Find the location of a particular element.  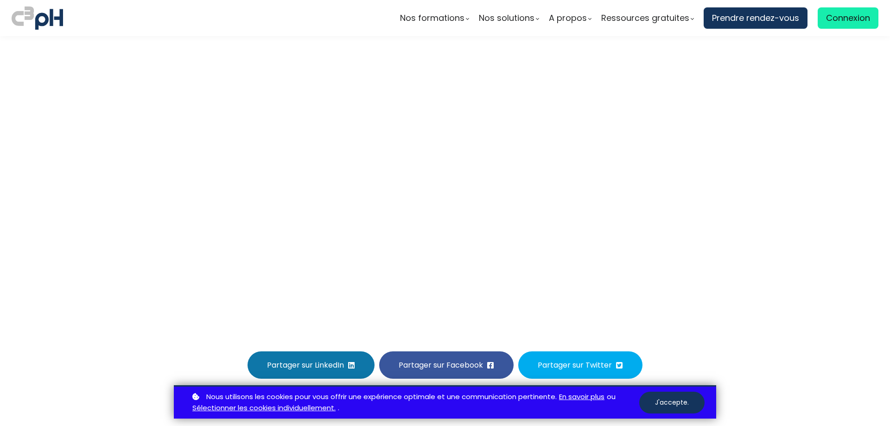

span: Nos solutions is located at coordinates (507, 18).